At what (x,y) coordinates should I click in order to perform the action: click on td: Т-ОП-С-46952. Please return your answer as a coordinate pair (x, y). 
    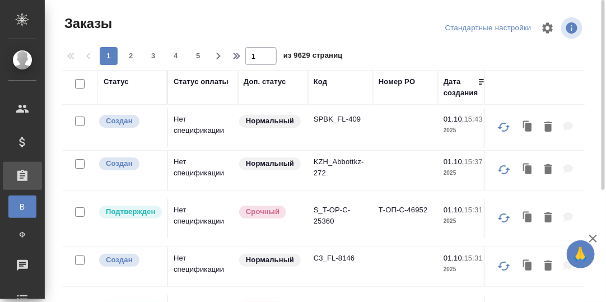
    Looking at the image, I should click on (405, 218).